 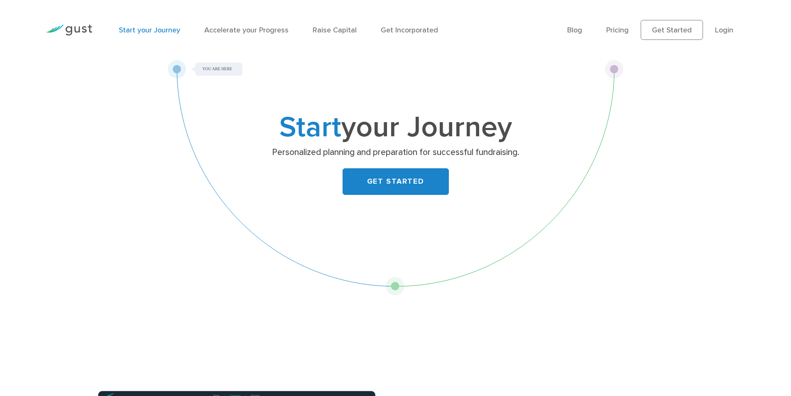 I want to click on img: Gust Logo, so click(x=69, y=30).